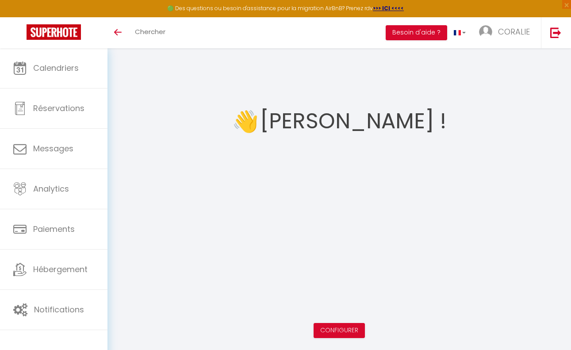  Describe the element at coordinates (388, 8) in the screenshot. I see `a: >>> ICI <<<<` at that location.